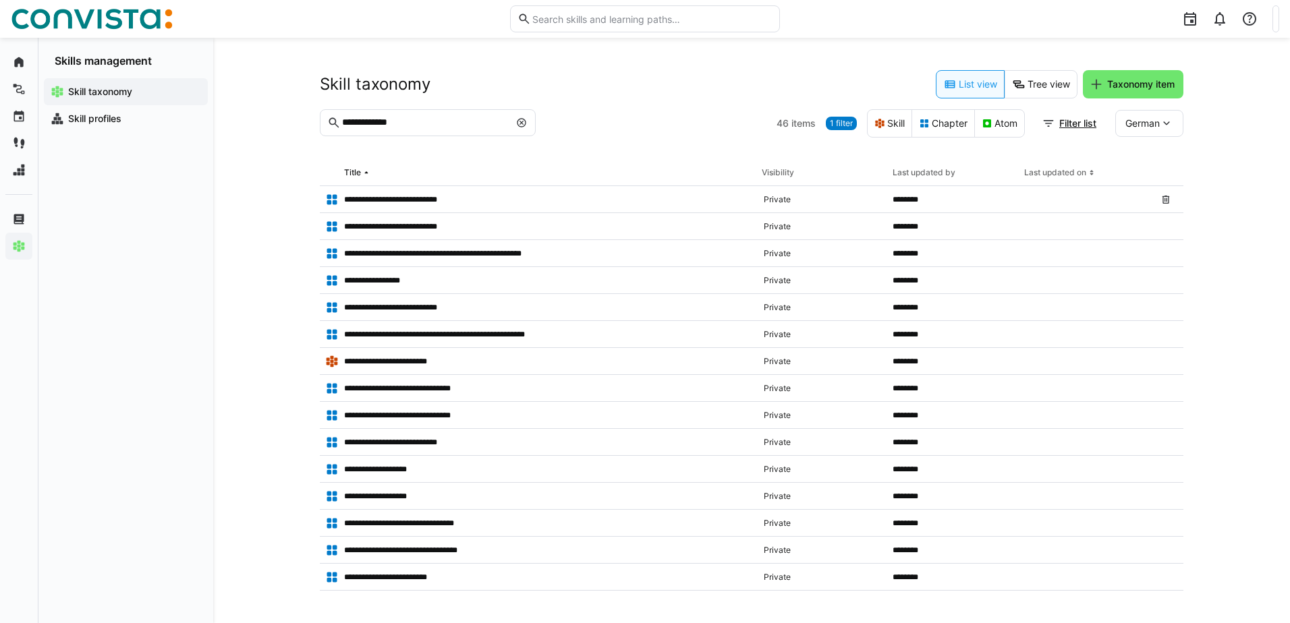 This screenshot has width=1290, height=623. I want to click on span: Taxonomy item, so click(1141, 84).